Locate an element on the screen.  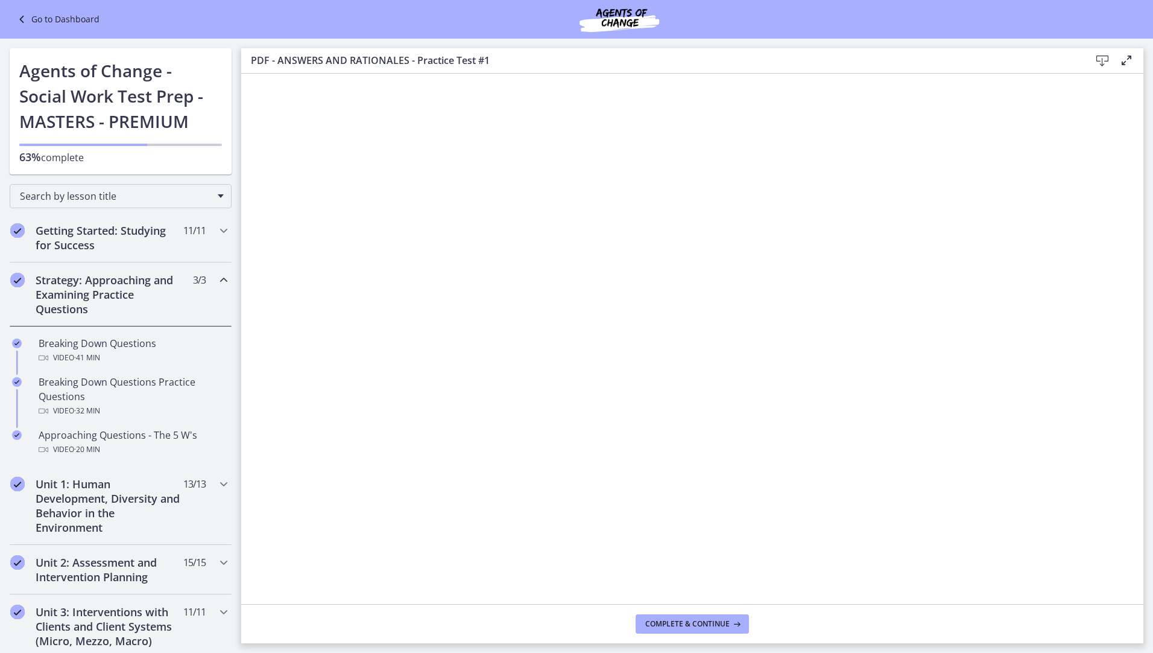
div: Breaking Down Questions is located at coordinates (133, 350).